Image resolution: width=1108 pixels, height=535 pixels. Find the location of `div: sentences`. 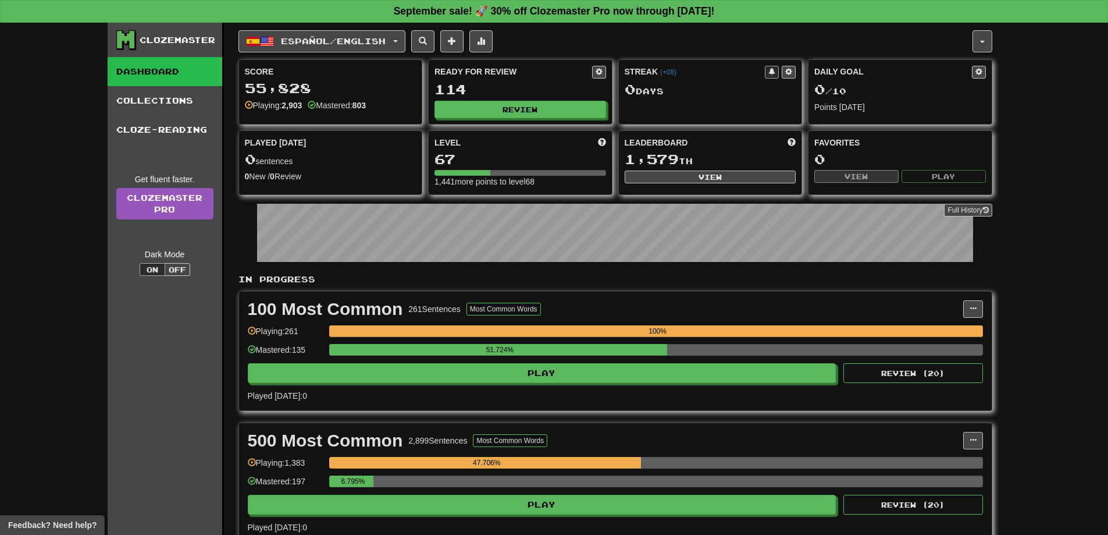

div: sentences is located at coordinates (330, 159).